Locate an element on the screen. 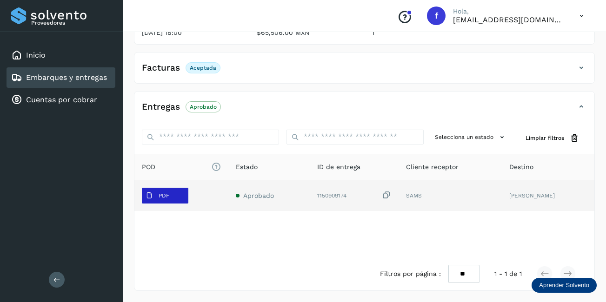  span: Cliente receptor is located at coordinates (432, 167).